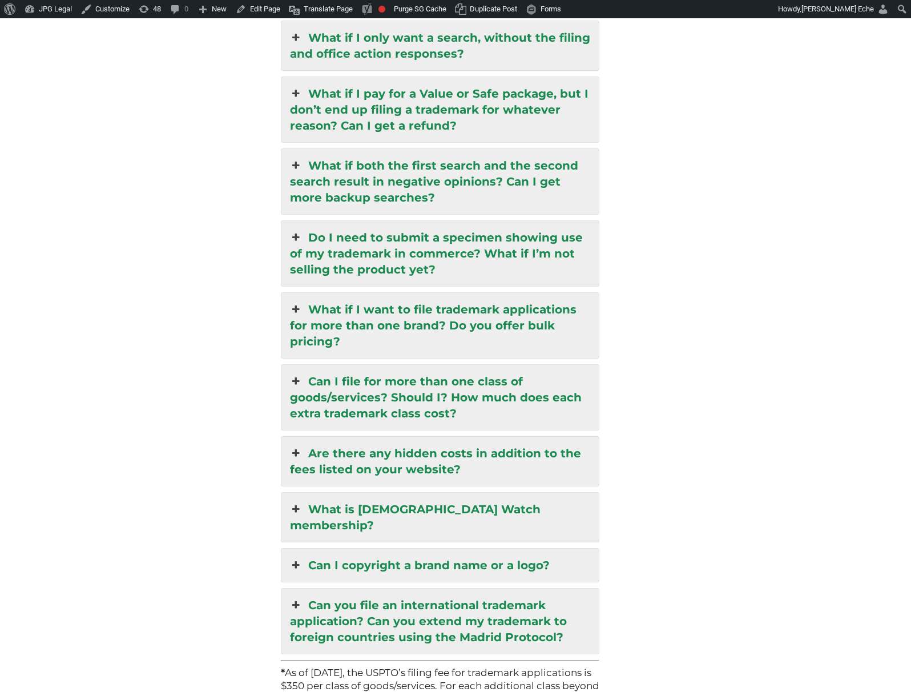 This screenshot has height=692, width=911. What do you see at coordinates (440, 253) in the screenshot?
I see `a: Do I need to submit a specimen showing use of my trademark in commerce? What if I’m not selling t...` at bounding box center [440, 253].